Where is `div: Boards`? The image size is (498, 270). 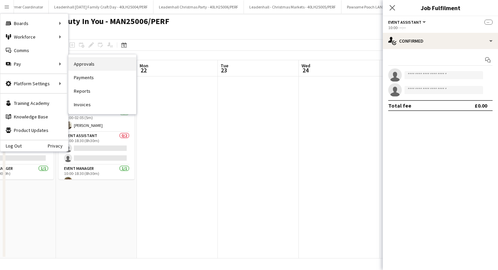 div: Boards is located at coordinates (34, 23).